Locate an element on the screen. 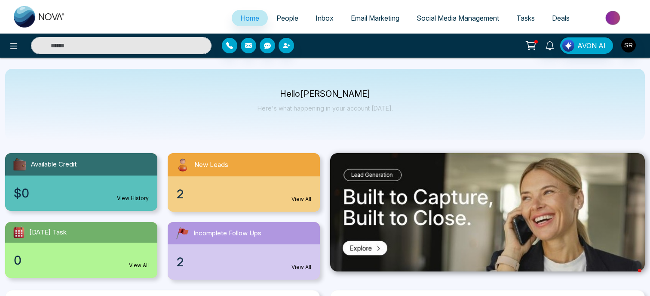 The height and width of the screenshot is (296, 650). span: 0 is located at coordinates (18, 260).